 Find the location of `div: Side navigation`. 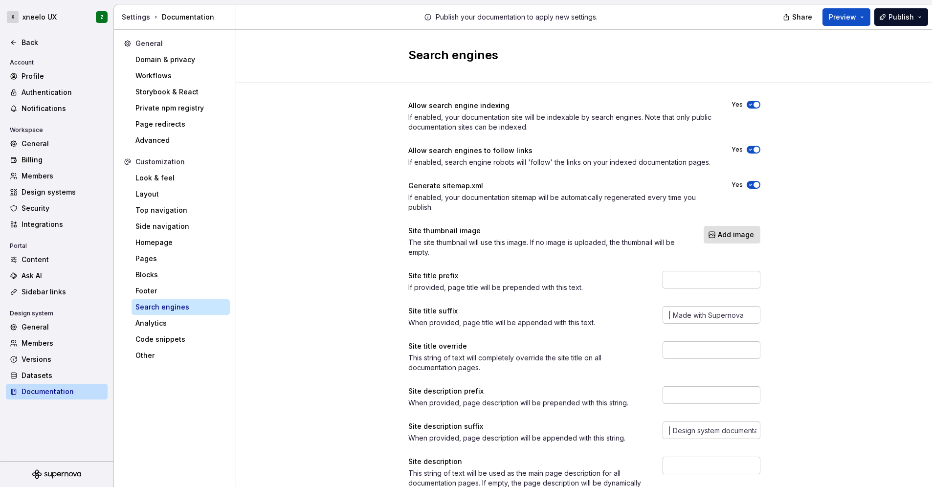

div: Side navigation is located at coordinates (180, 226).